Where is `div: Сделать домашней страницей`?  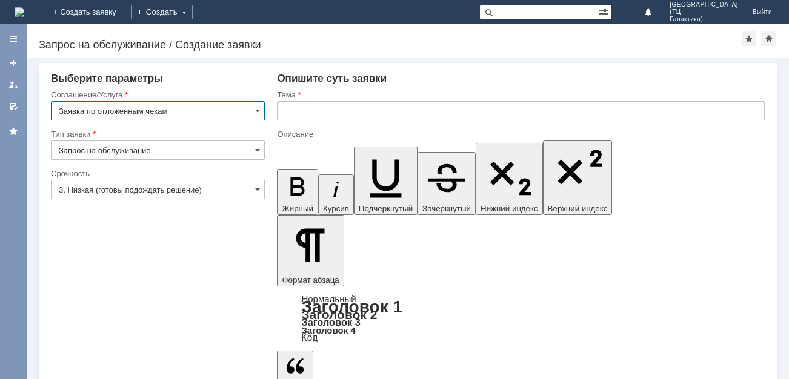
div: Сделать домашней страницей is located at coordinates (769, 39).